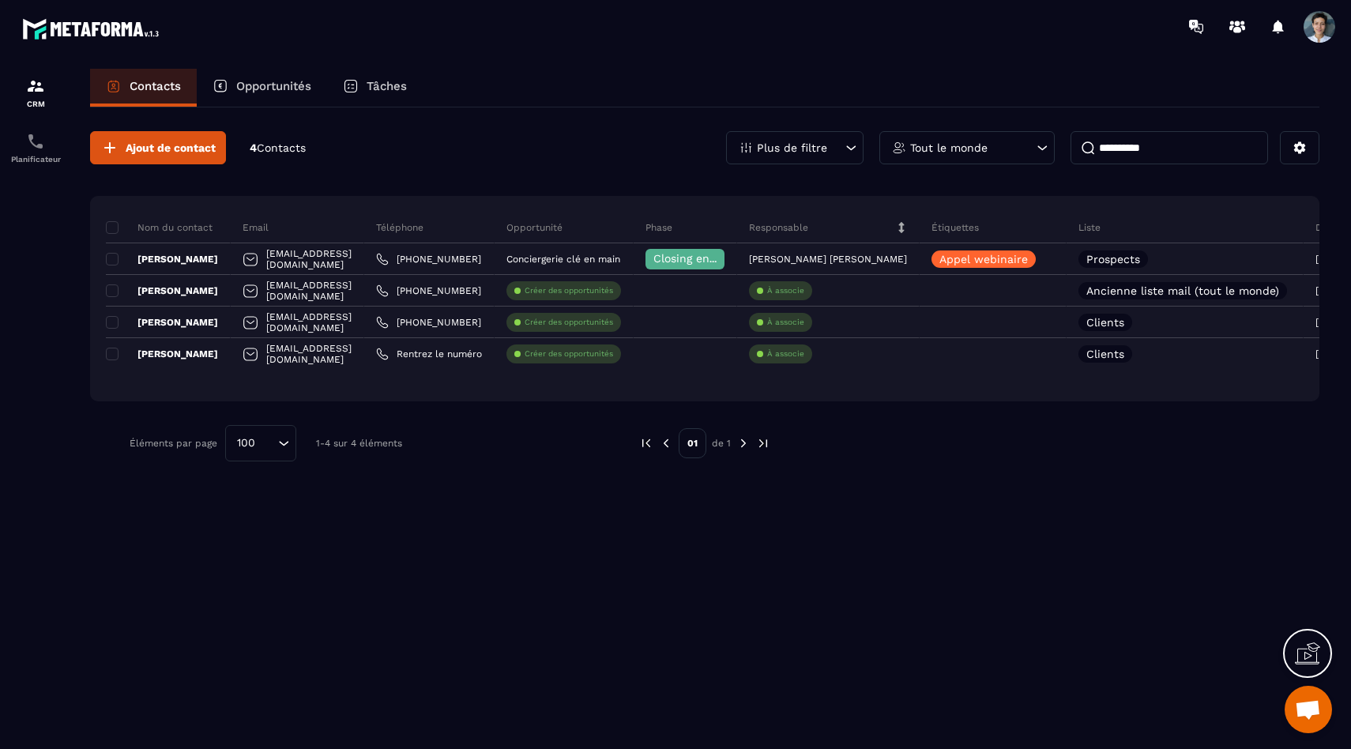  What do you see at coordinates (36, 104) in the screenshot?
I see `p: CRM` at bounding box center [36, 104].